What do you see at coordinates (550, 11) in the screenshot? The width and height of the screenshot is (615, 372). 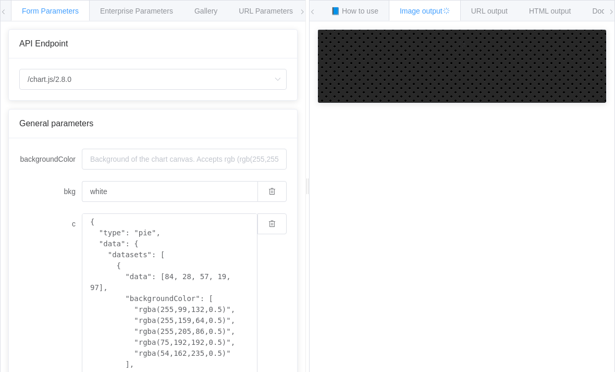 I see `span: HTML output` at bounding box center [550, 11].